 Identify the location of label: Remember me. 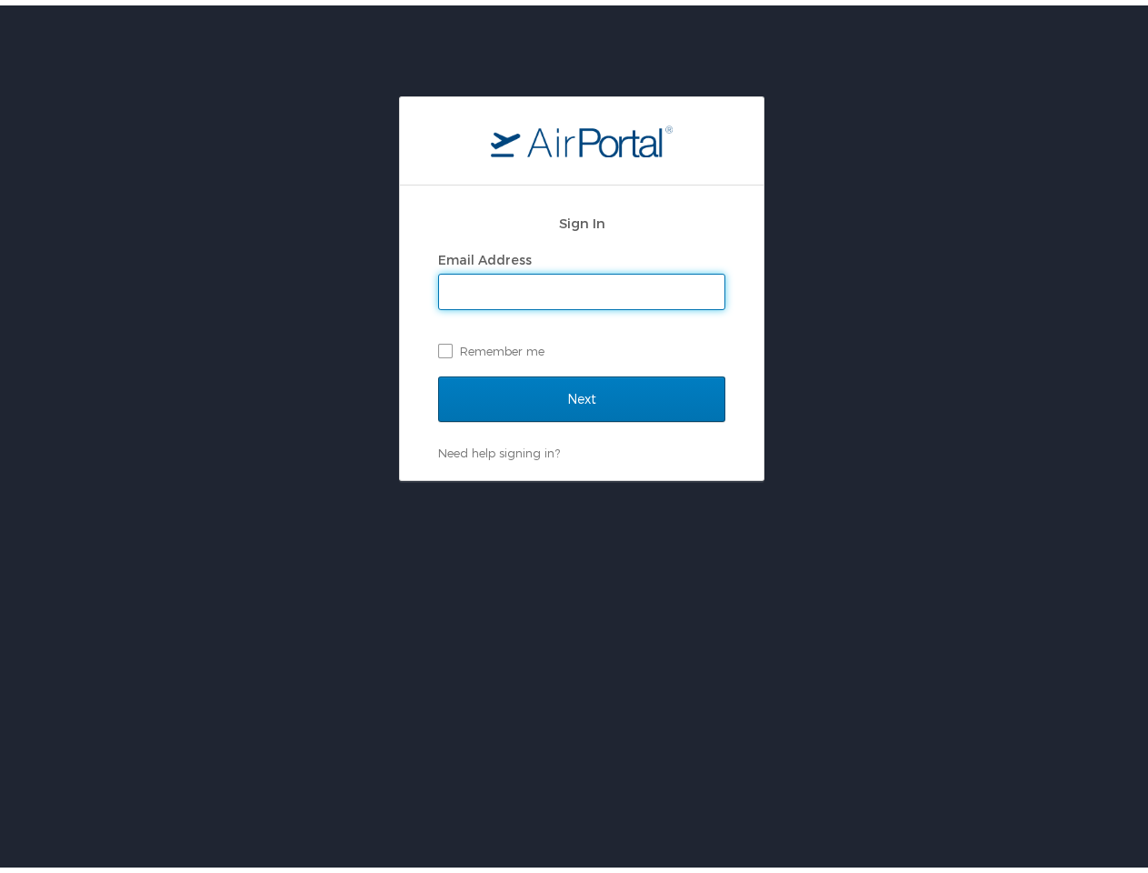
(582, 345).